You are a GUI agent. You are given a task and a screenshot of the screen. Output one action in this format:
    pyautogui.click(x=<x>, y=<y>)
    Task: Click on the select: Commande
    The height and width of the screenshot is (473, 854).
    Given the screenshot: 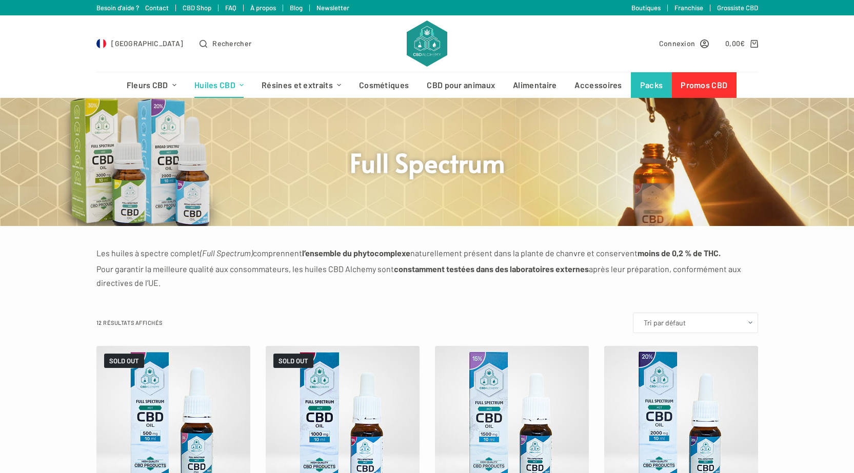 What is the action you would take?
    pyautogui.click(x=695, y=323)
    